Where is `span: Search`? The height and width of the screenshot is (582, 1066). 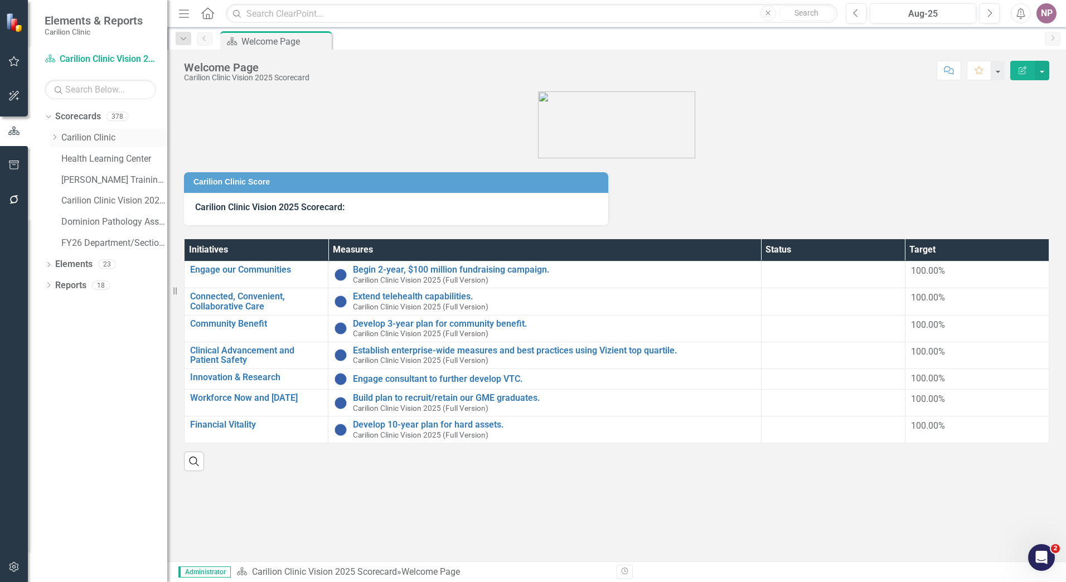
span: Search is located at coordinates (806, 13).